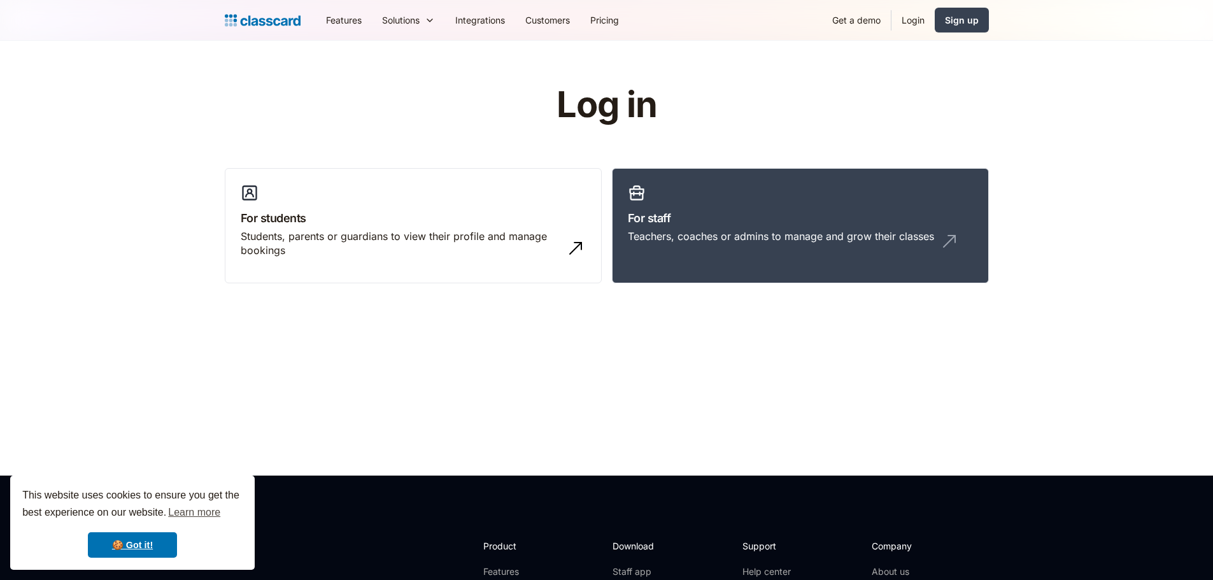  I want to click on h3: For staff, so click(800, 218).